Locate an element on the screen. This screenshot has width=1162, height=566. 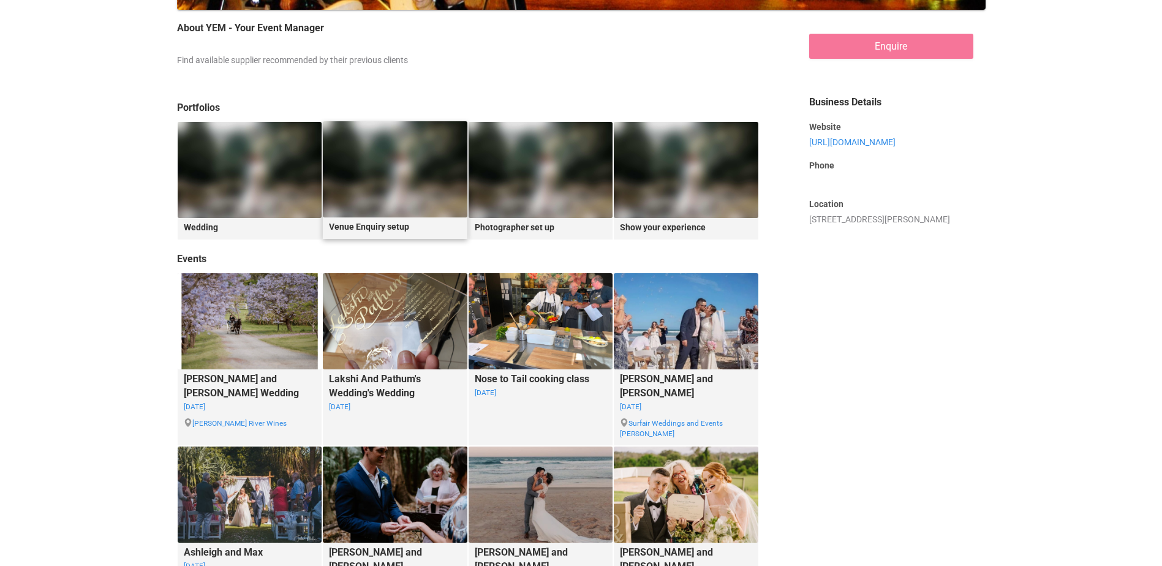
img: PastedGraphic-3-24.png is located at coordinates (250, 494).